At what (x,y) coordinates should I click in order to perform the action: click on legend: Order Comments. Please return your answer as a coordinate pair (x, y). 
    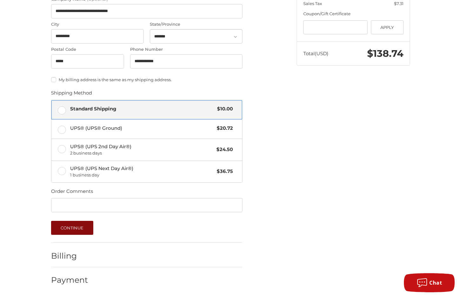
    Looking at the image, I should click on (72, 193).